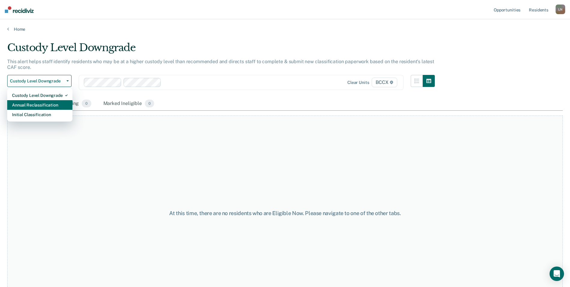 The image size is (570, 287). Describe the element at coordinates (557, 273) in the screenshot. I see `div: Open Intercom Messenger` at that location.